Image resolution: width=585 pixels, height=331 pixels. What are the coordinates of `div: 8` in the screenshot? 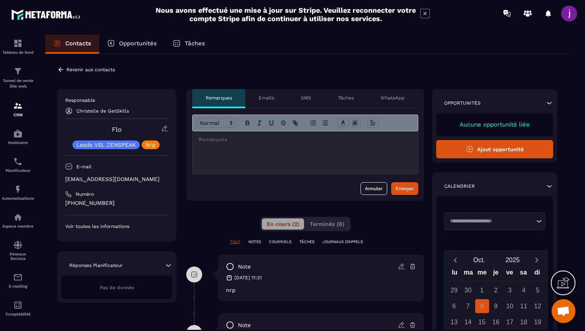 It's located at (482, 306).